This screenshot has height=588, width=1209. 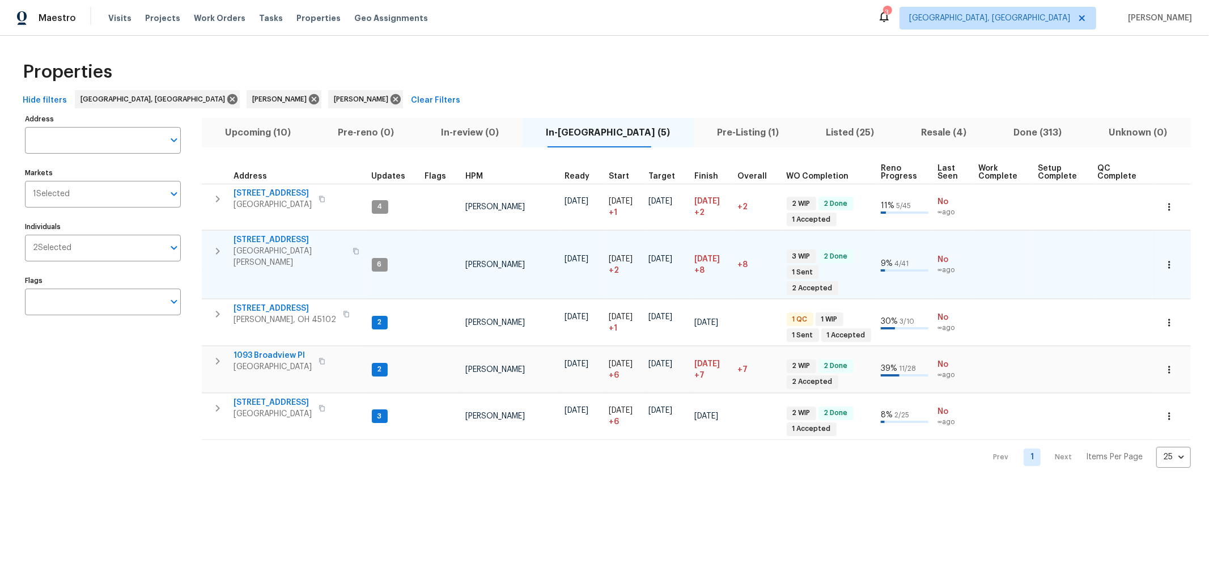 I want to click on td: Project started 6 days late, so click(x=625, y=369).